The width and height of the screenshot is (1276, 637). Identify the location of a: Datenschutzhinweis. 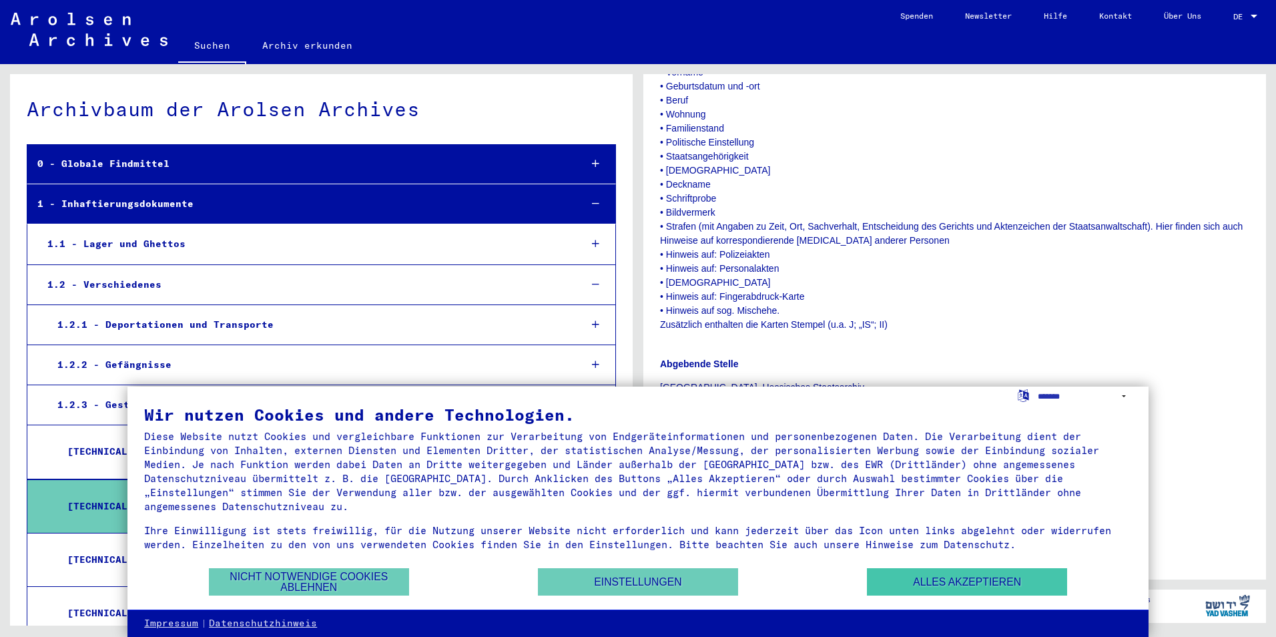
(263, 623).